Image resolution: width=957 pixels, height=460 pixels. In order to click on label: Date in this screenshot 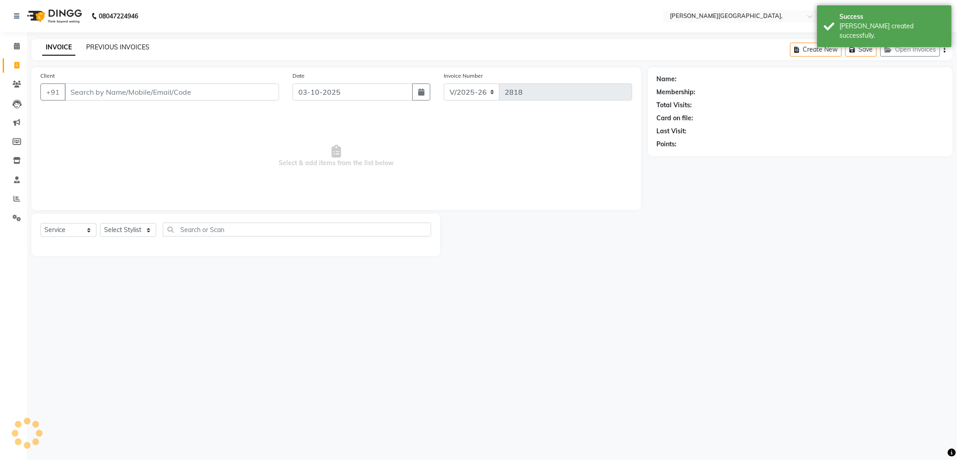, I will do `click(298, 76)`.